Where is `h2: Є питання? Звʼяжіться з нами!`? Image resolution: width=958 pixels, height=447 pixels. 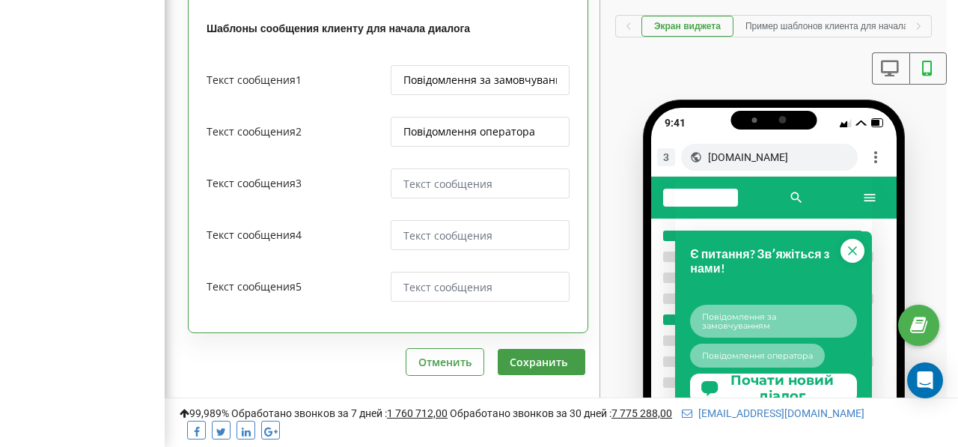 h2: Є питання? Звʼяжіться з нами! is located at coordinates (773, 260).